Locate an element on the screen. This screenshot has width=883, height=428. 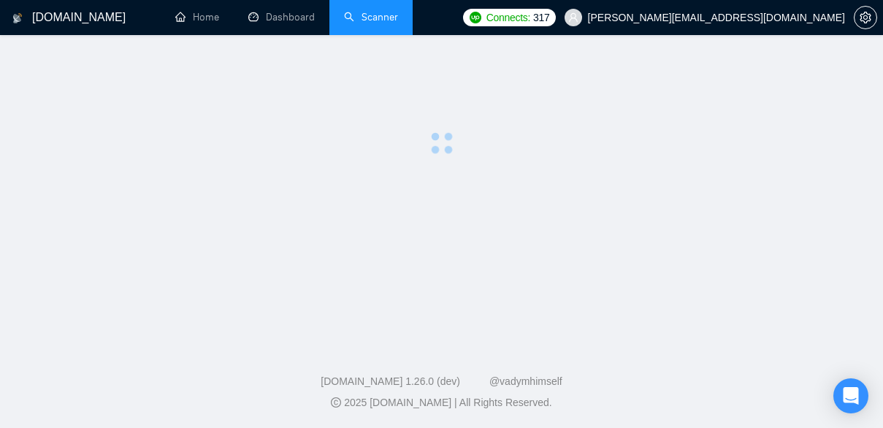
span: copyright is located at coordinates (336, 402).